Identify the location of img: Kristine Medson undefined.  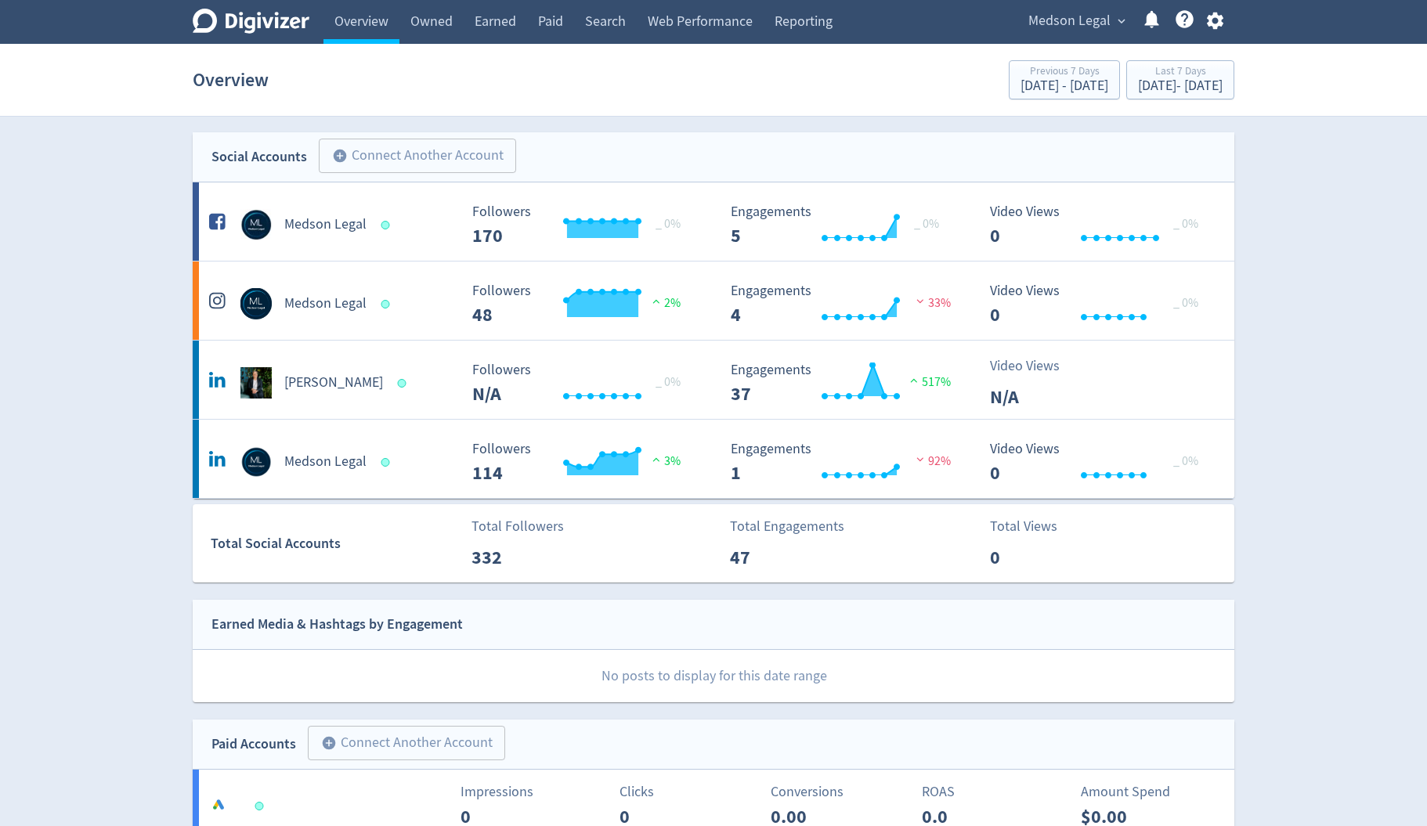
(256, 383).